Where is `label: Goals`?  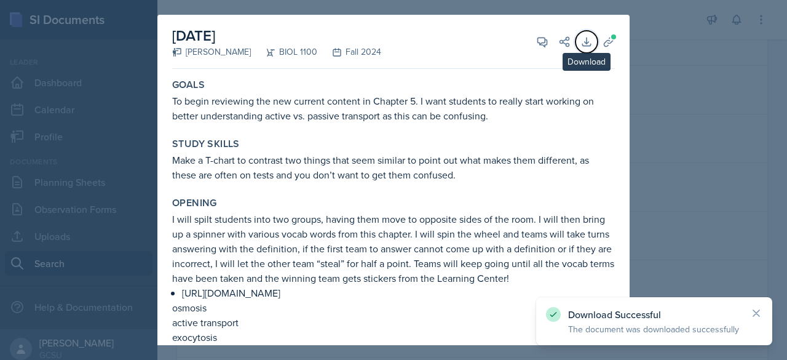 label: Goals is located at coordinates (188, 85).